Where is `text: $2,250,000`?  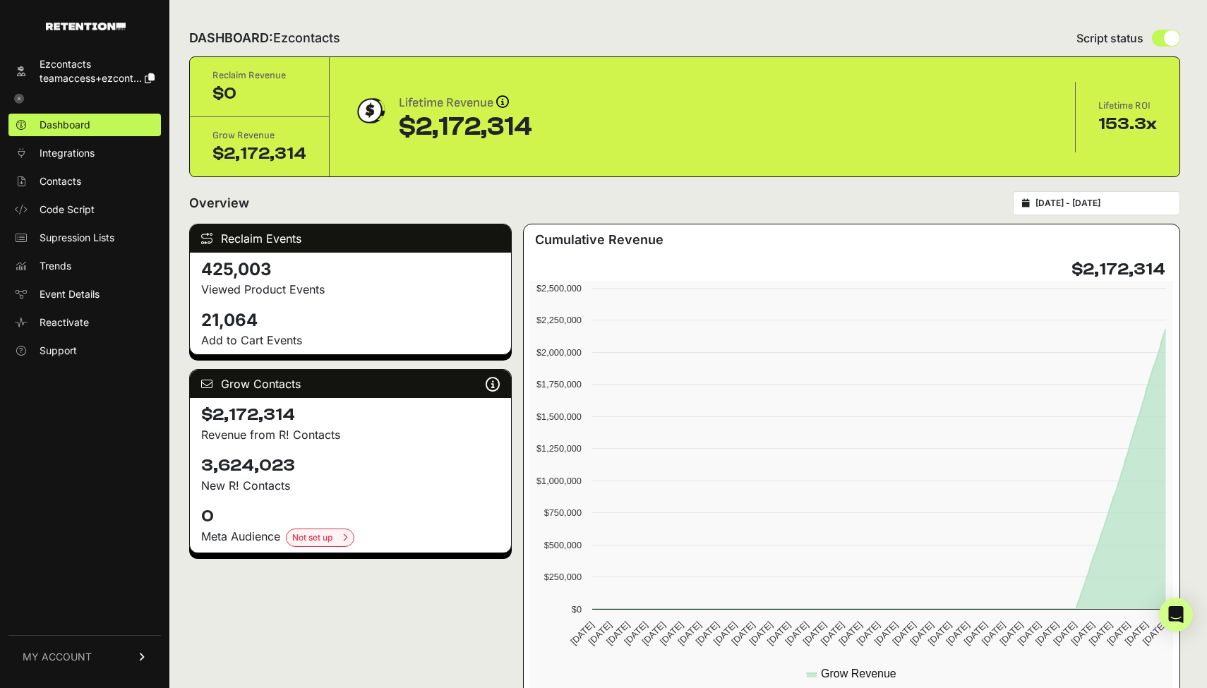 text: $2,250,000 is located at coordinates (559, 320).